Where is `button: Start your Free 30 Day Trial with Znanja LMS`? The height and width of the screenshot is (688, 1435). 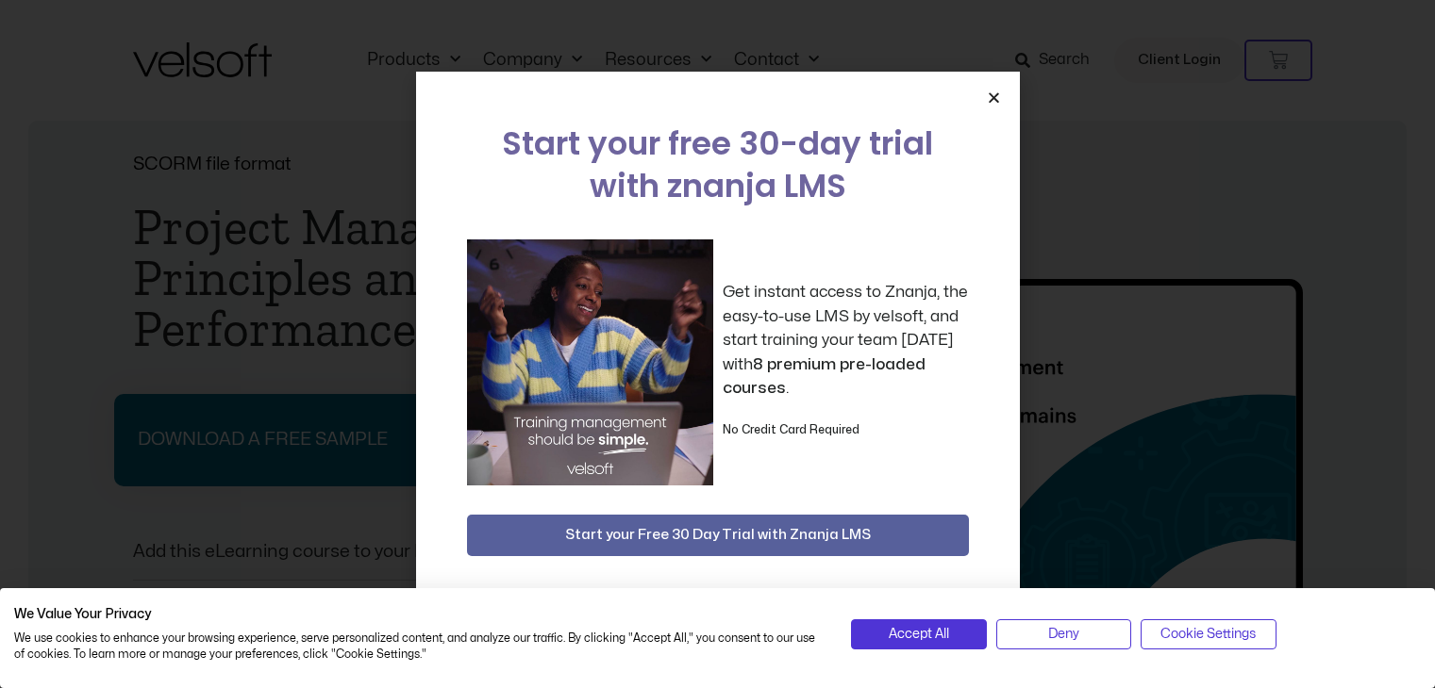
button: Start your Free 30 Day Trial with Znanja LMS is located at coordinates (718, 536).